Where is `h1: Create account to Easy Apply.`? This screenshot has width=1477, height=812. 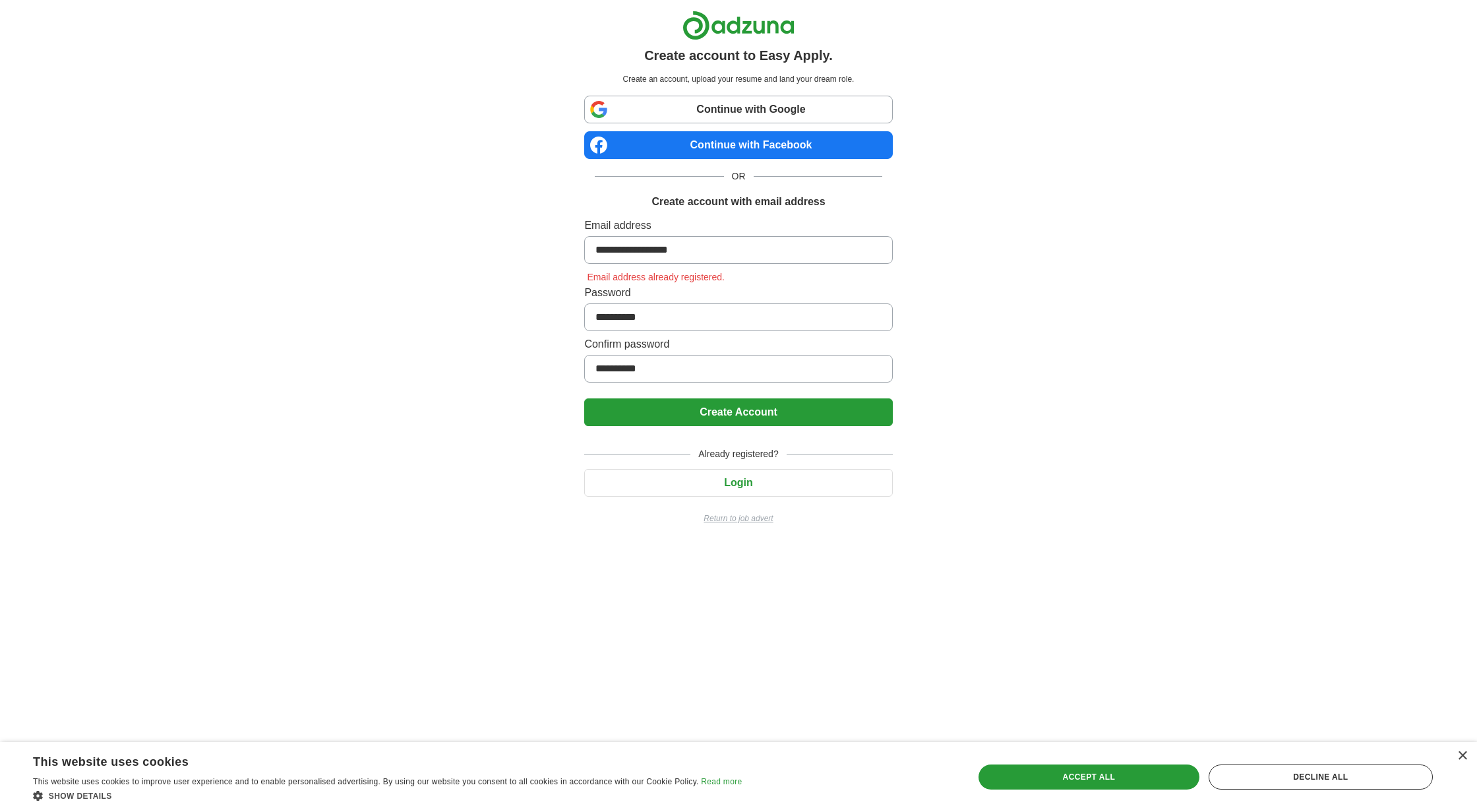
h1: Create account to Easy Apply. is located at coordinates (738, 56).